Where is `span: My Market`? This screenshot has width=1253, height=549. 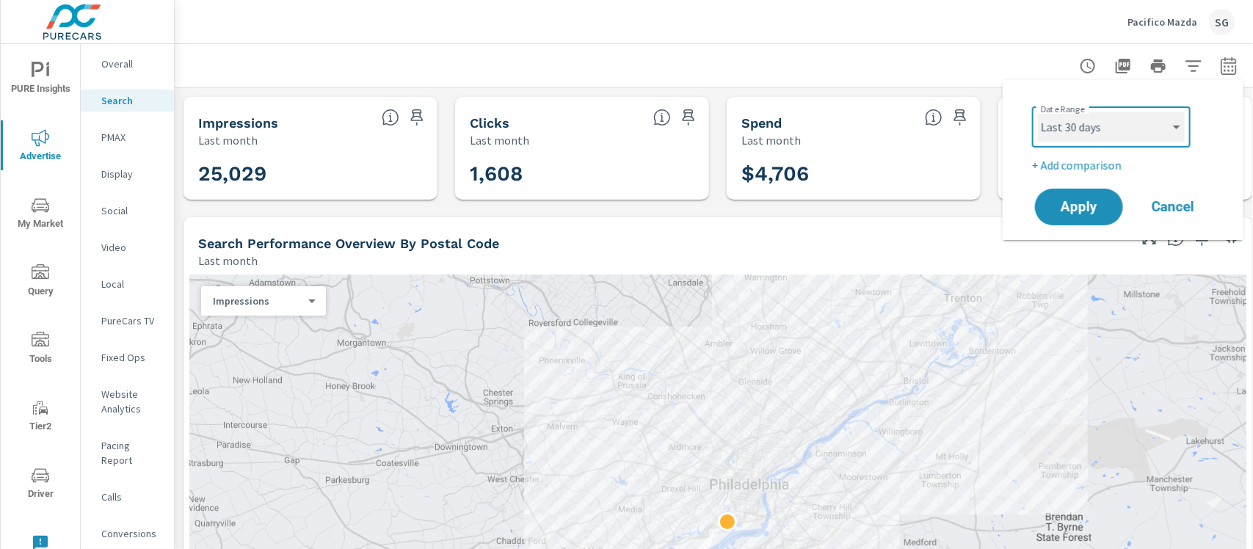 span: My Market is located at coordinates (40, 214).